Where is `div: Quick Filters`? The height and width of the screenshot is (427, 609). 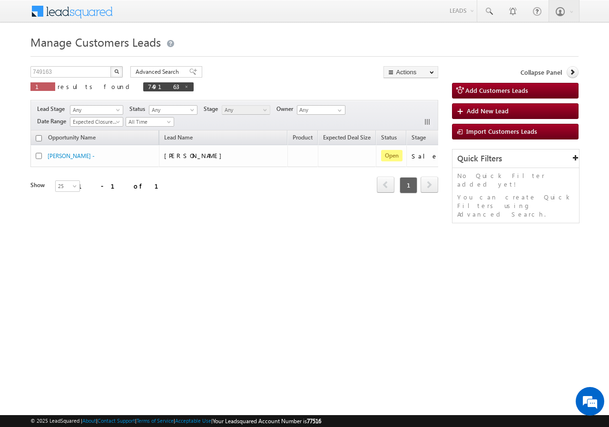
div: Quick Filters is located at coordinates (516, 159).